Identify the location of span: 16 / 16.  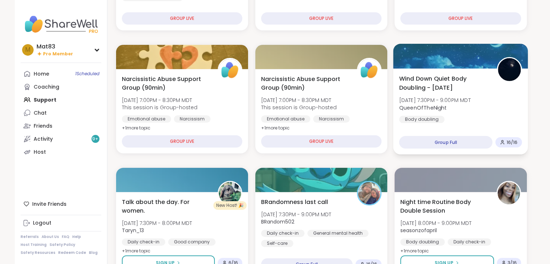
(512, 142).